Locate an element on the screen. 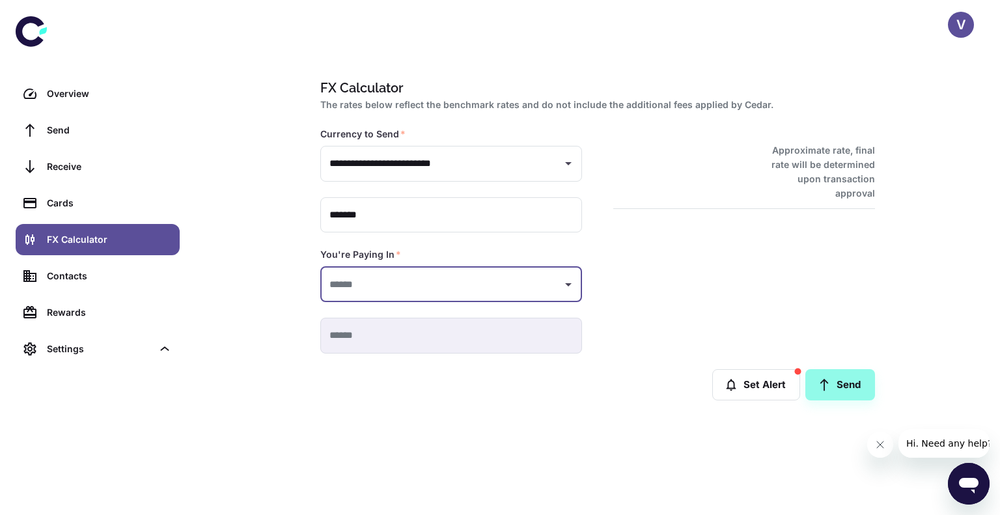 The width and height of the screenshot is (1000, 515). a: Overview is located at coordinates (98, 94).